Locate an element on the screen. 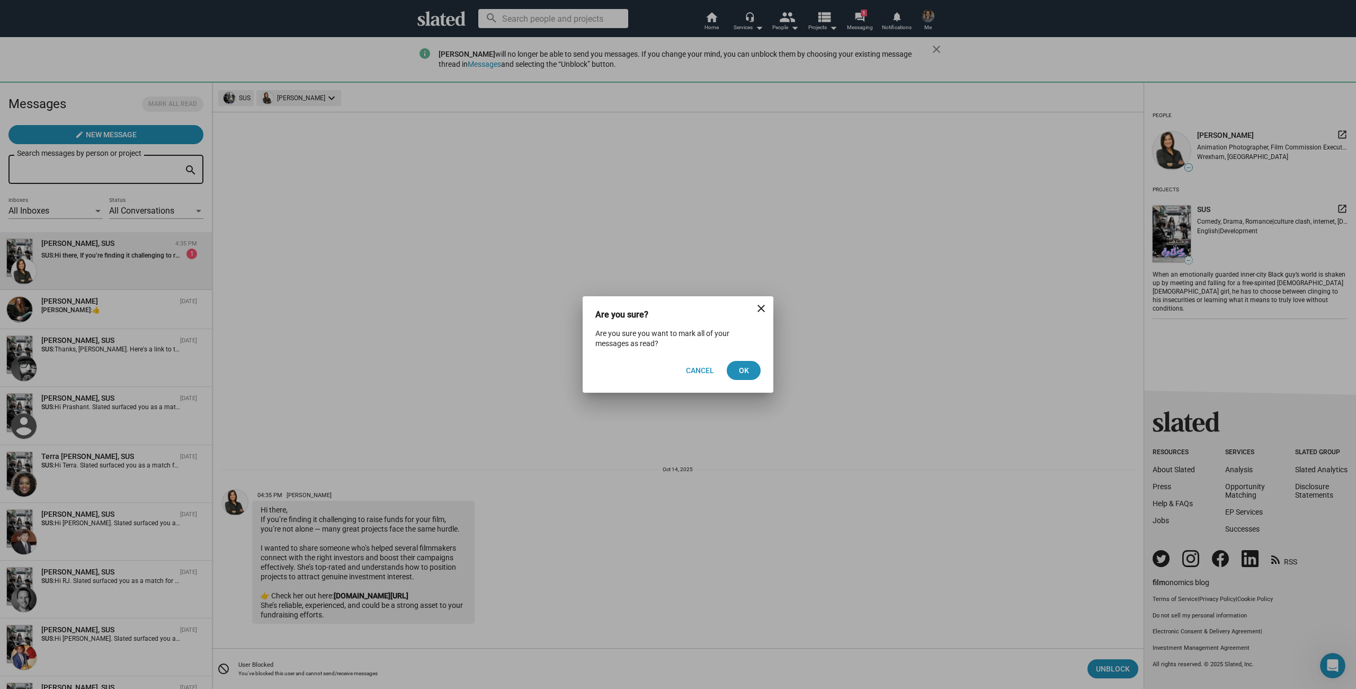  h3: Are you sure? is located at coordinates (629, 314).